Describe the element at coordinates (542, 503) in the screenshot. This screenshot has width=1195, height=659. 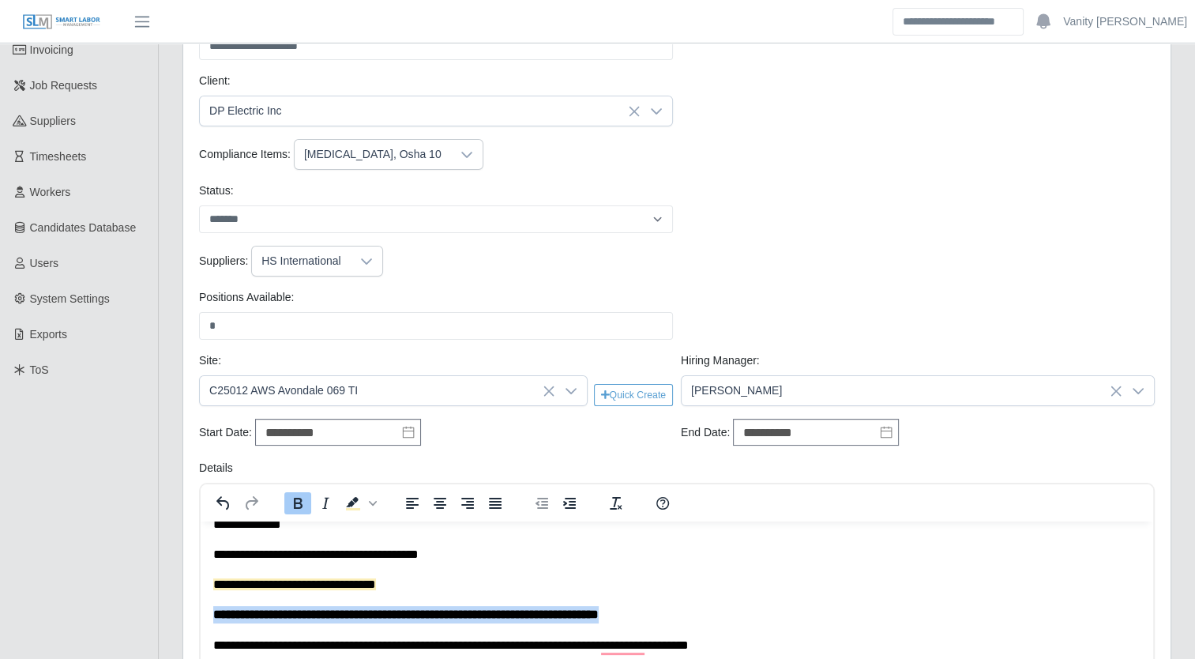
I see `button: Decrease indent` at that location.